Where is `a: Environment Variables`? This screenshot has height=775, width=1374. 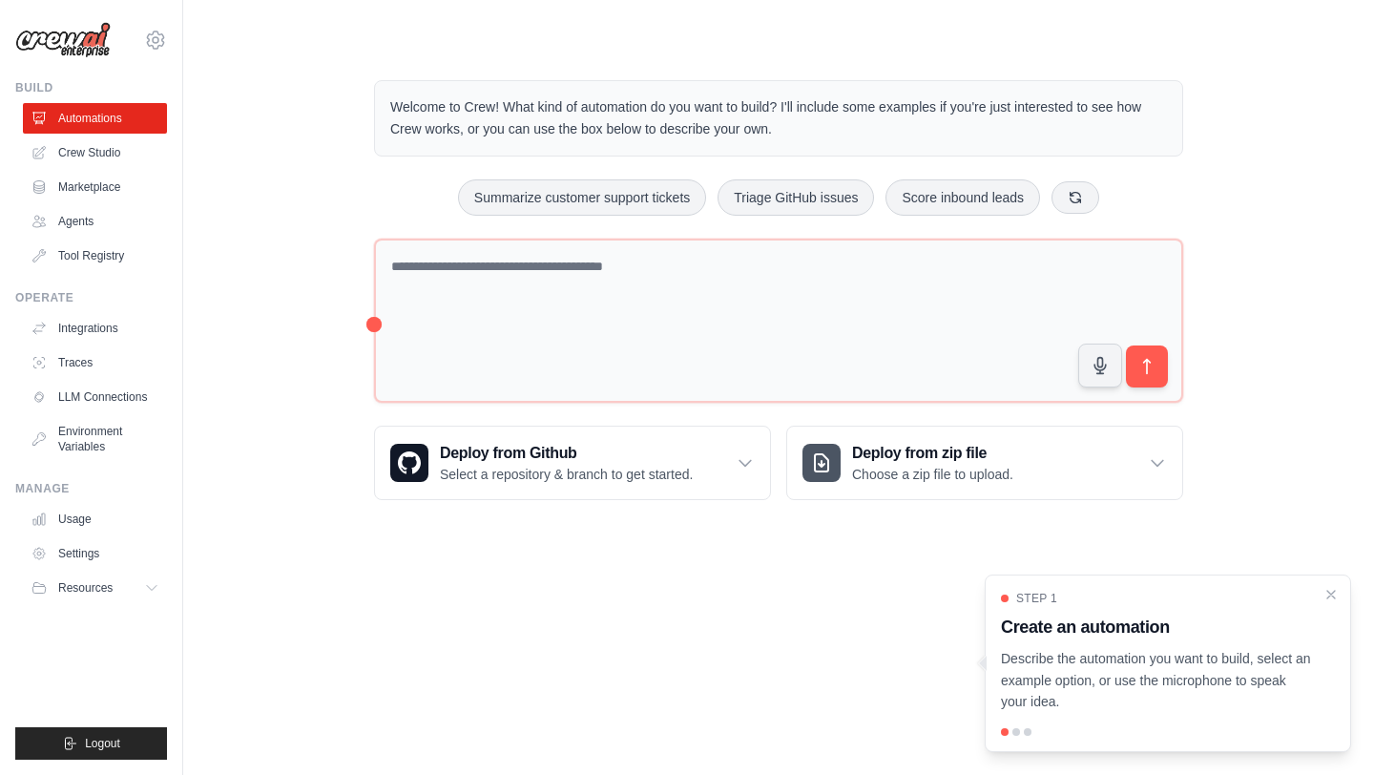 a: Environment Variables is located at coordinates (94, 439).